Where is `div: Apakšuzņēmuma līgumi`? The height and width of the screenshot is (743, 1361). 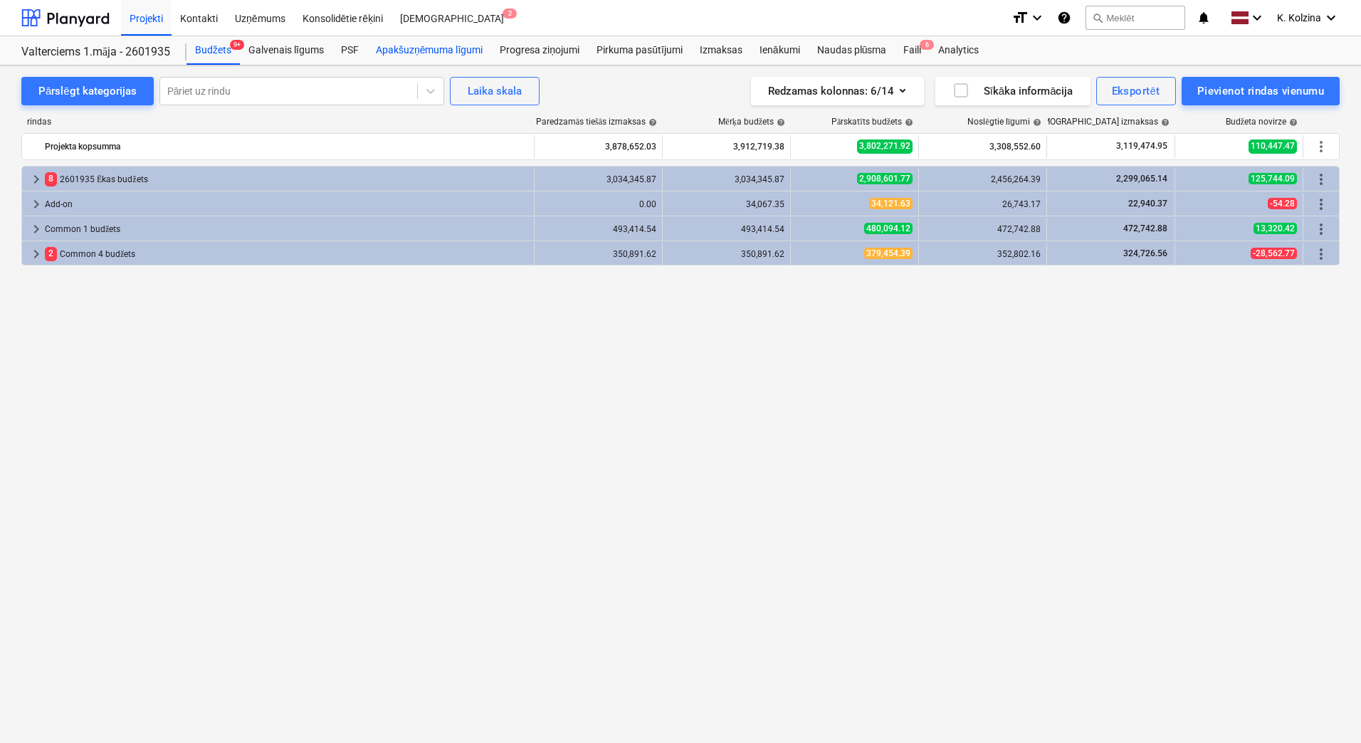
div: Apakšuzņēmuma līgumi is located at coordinates (429, 51).